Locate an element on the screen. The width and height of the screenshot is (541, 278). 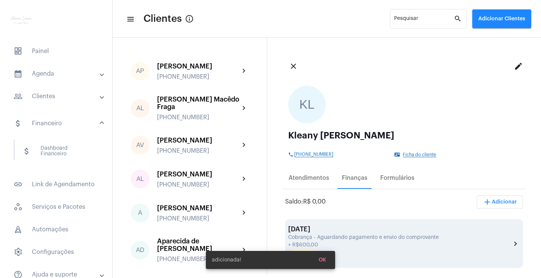
mat-expansion-panel-header: sidenav iconAgenda is located at coordinates (58, 74).